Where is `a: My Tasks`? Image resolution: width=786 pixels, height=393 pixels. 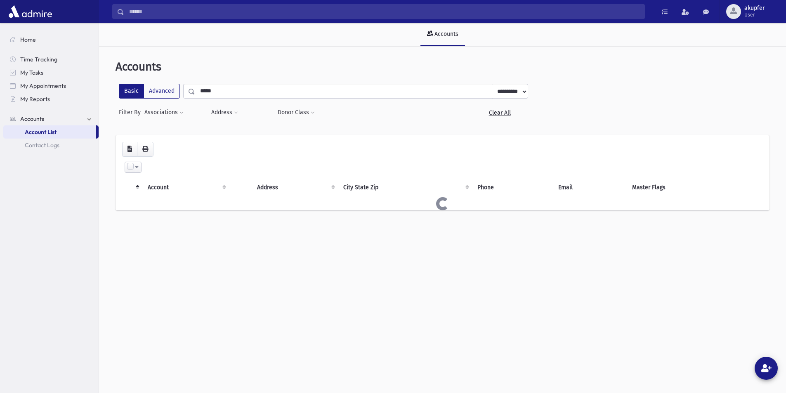 a: My Tasks is located at coordinates (51, 73).